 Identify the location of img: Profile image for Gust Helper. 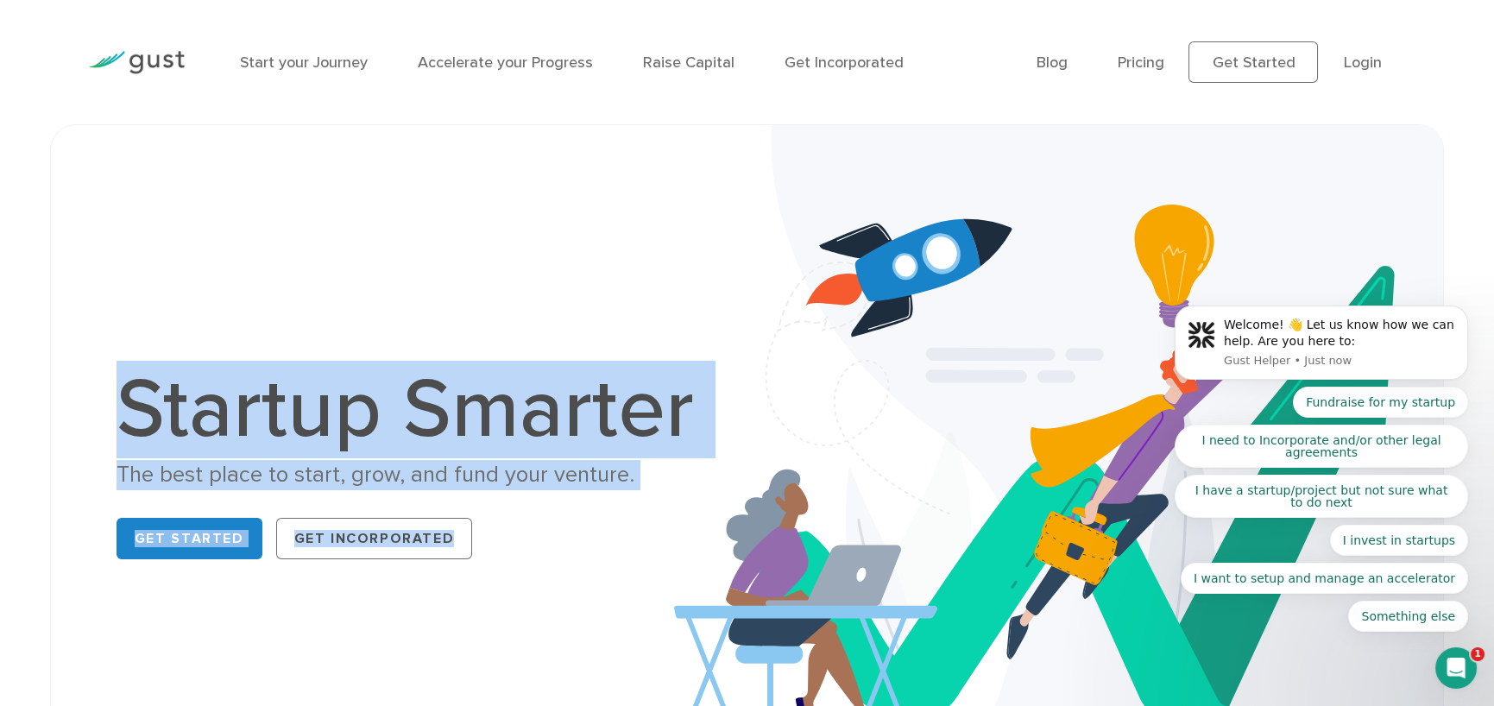
(53, 292).